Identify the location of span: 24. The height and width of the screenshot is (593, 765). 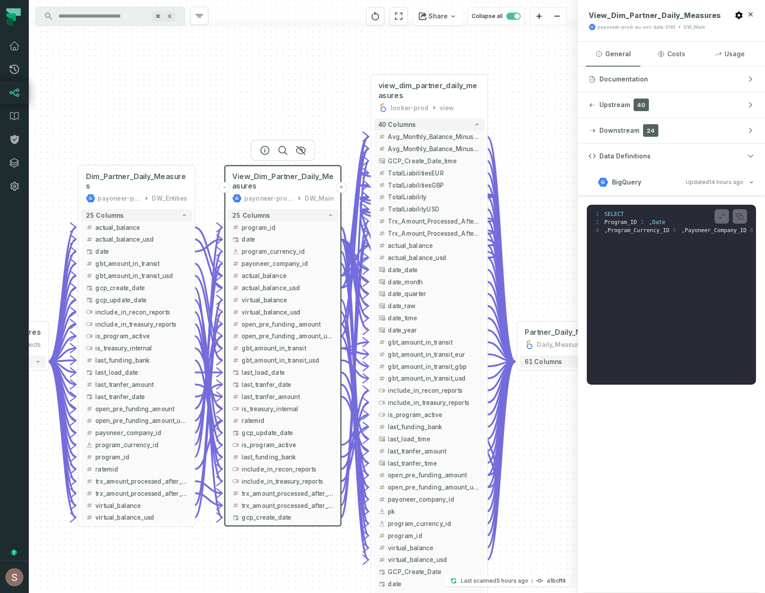
(651, 131).